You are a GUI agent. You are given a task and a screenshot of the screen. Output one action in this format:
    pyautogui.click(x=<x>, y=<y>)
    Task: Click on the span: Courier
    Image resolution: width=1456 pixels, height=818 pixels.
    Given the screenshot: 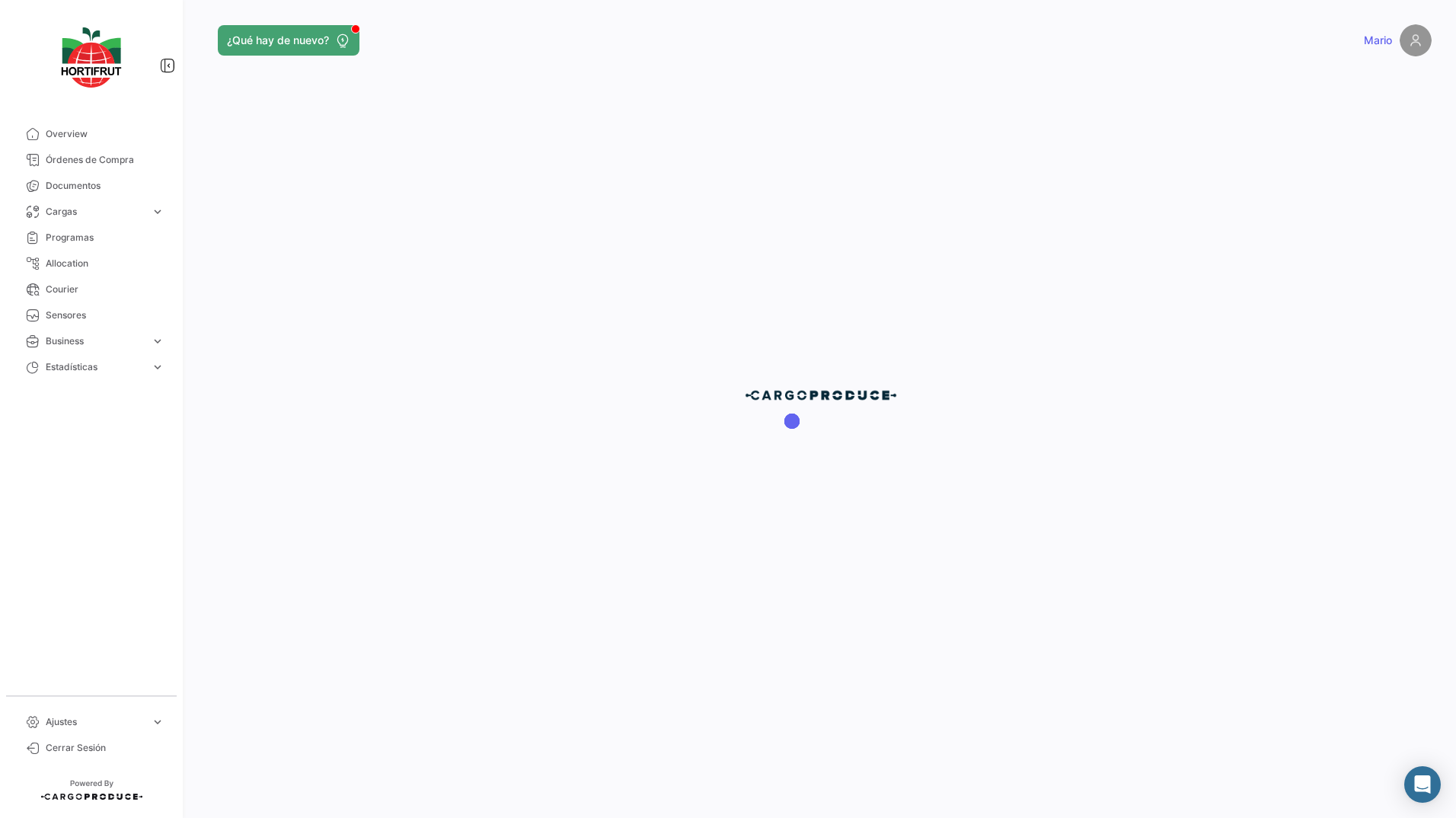 What is the action you would take?
    pyautogui.click(x=105, y=290)
    